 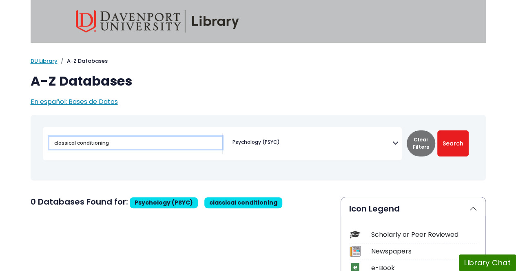 I want to click on img: Icon Scholarly or Peer Reviewed, so click(x=355, y=235).